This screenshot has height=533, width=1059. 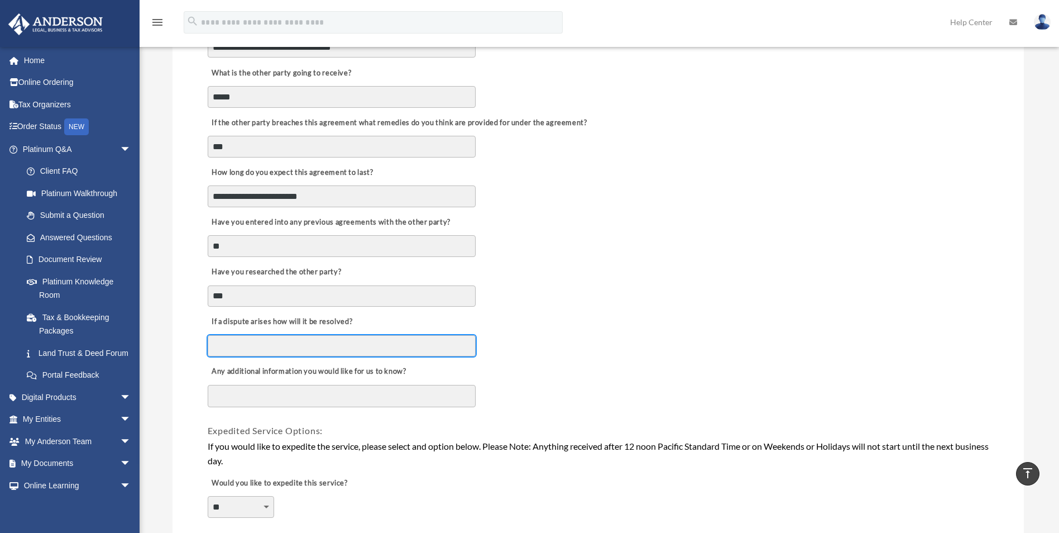 What do you see at coordinates (1028, 473) in the screenshot?
I see `a: vertical_align_top` at bounding box center [1028, 473].